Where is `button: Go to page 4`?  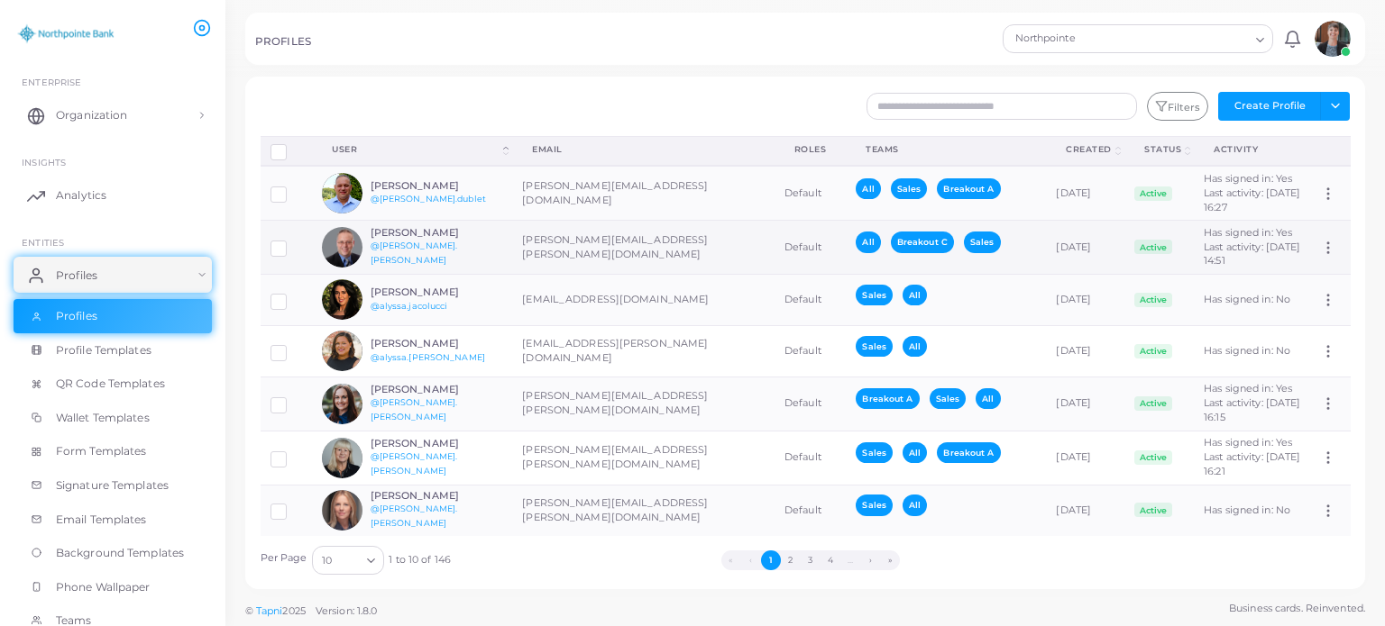
button: Go to page 4 is located at coordinates (830, 561).